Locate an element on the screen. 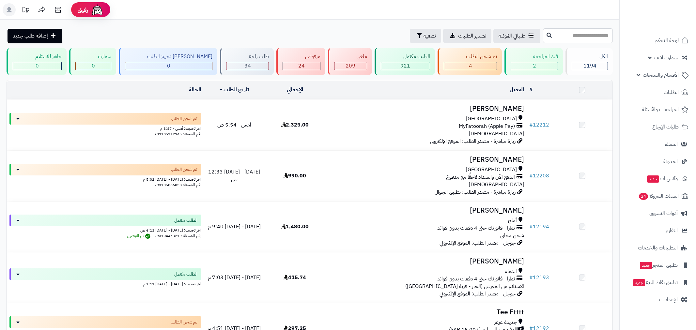 Image resolution: width=696 pixels, height=330 pixels. div: سمارت is located at coordinates (93, 56).